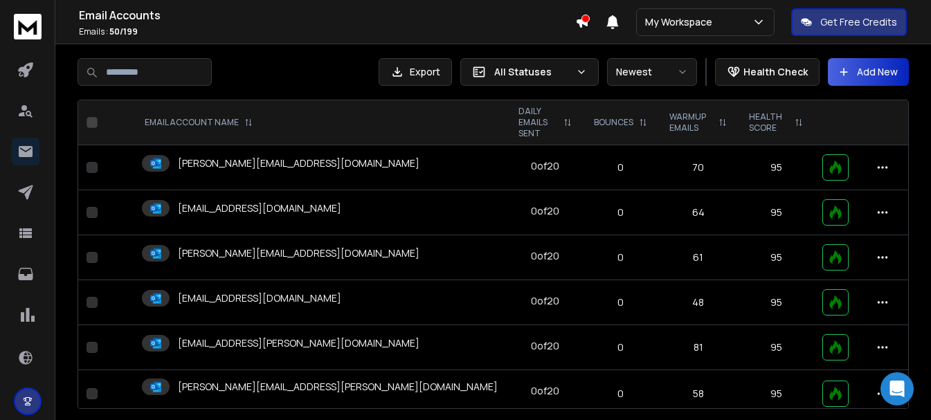  I want to click on td: 70, so click(698, 167).